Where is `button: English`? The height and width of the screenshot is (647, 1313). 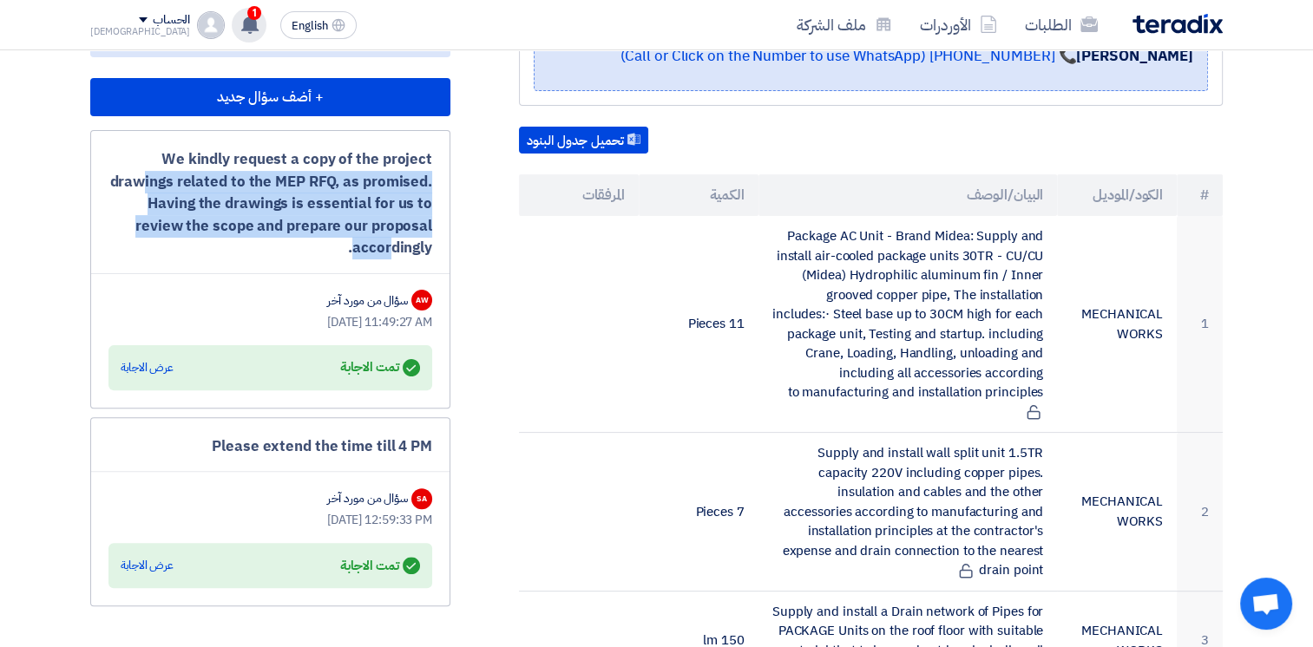
button: English is located at coordinates (318, 25).